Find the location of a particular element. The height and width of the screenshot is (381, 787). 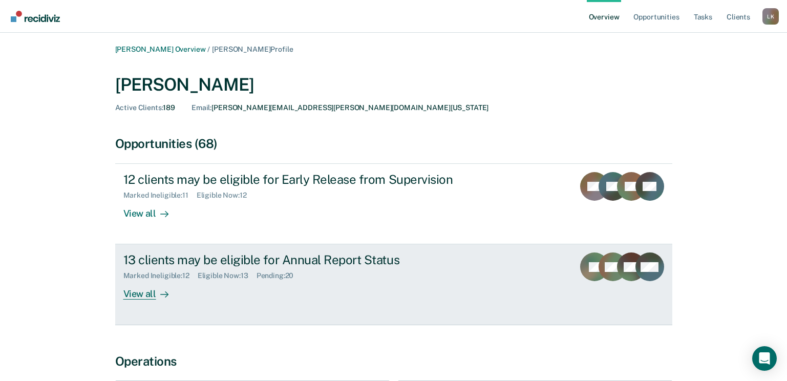

div: Eligible Now : 13 is located at coordinates (227, 276).